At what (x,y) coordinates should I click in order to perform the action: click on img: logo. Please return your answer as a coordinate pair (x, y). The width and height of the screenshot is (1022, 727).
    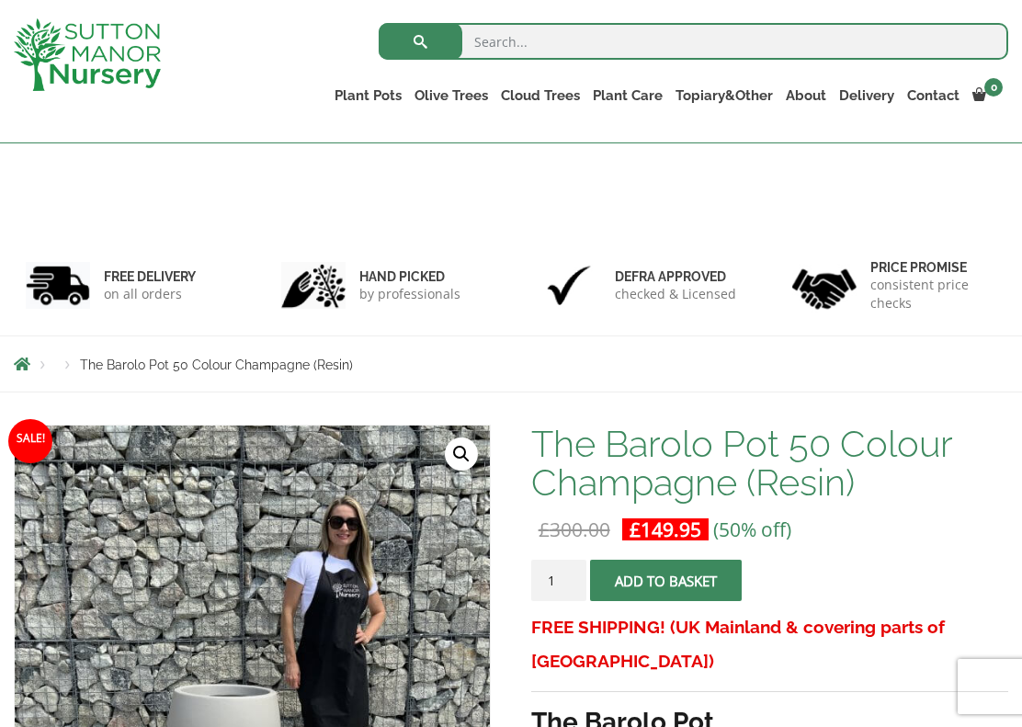
    Looking at the image, I should click on (87, 54).